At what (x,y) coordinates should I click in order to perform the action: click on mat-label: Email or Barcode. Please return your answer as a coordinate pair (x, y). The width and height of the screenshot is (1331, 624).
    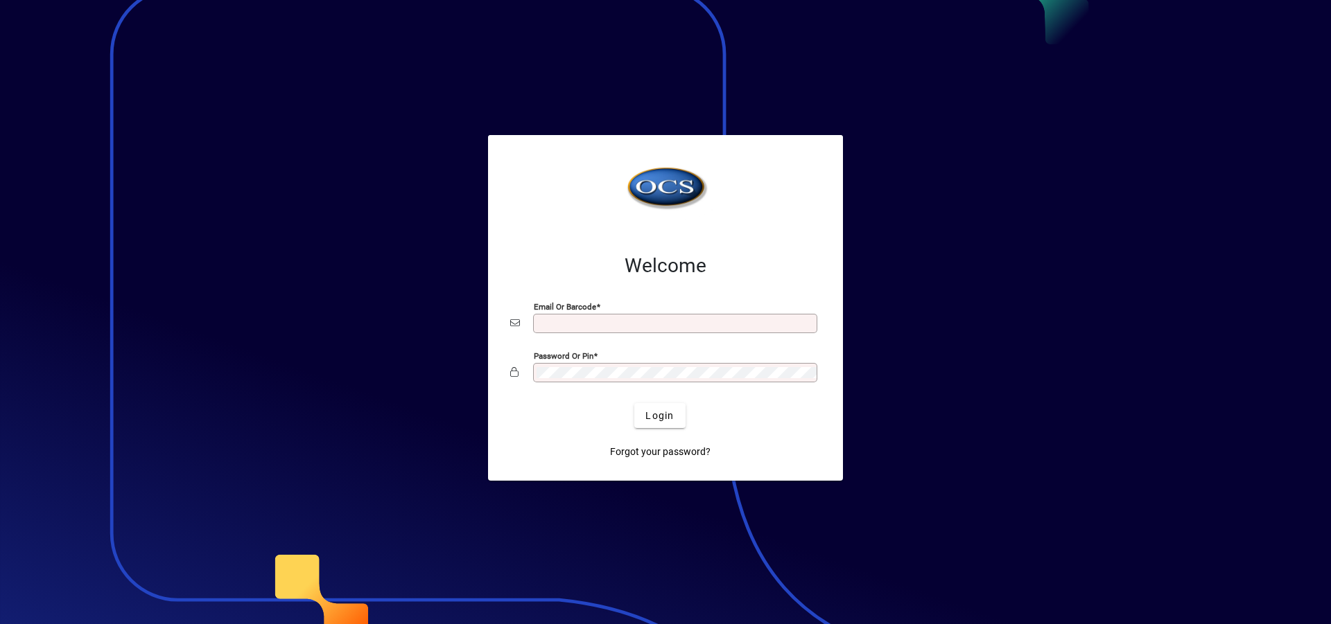
    Looking at the image, I should click on (565, 307).